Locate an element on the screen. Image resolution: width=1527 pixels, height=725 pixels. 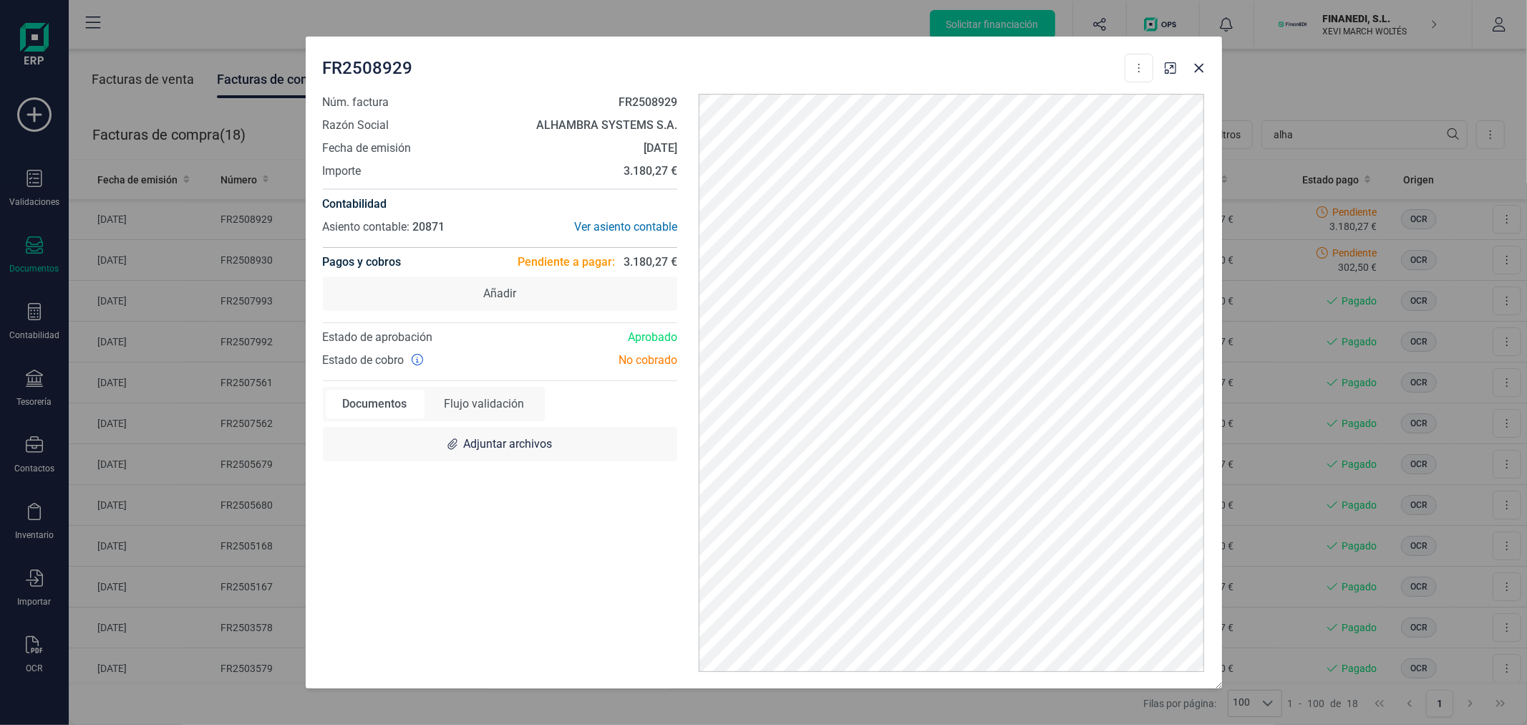
div: No cobrado is located at coordinates (594, 360).